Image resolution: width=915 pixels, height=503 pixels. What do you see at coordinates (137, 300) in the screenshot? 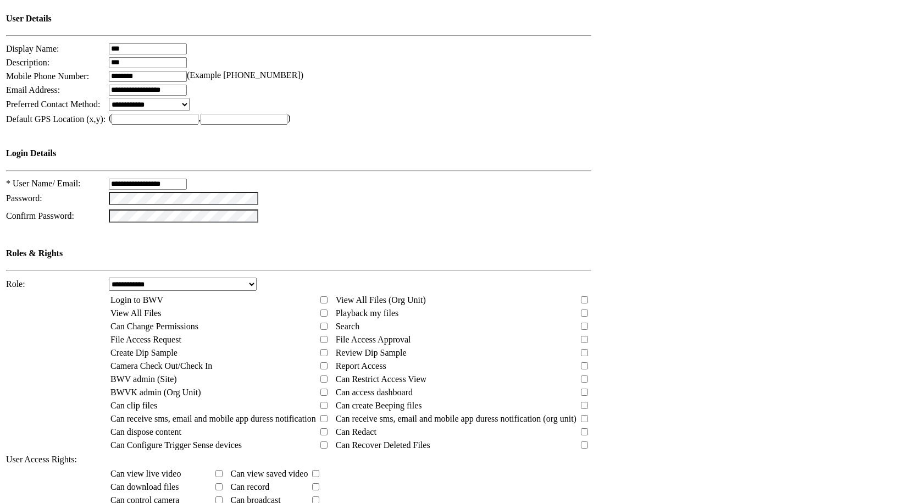
I see `span: Login to BWV` at bounding box center [137, 300].